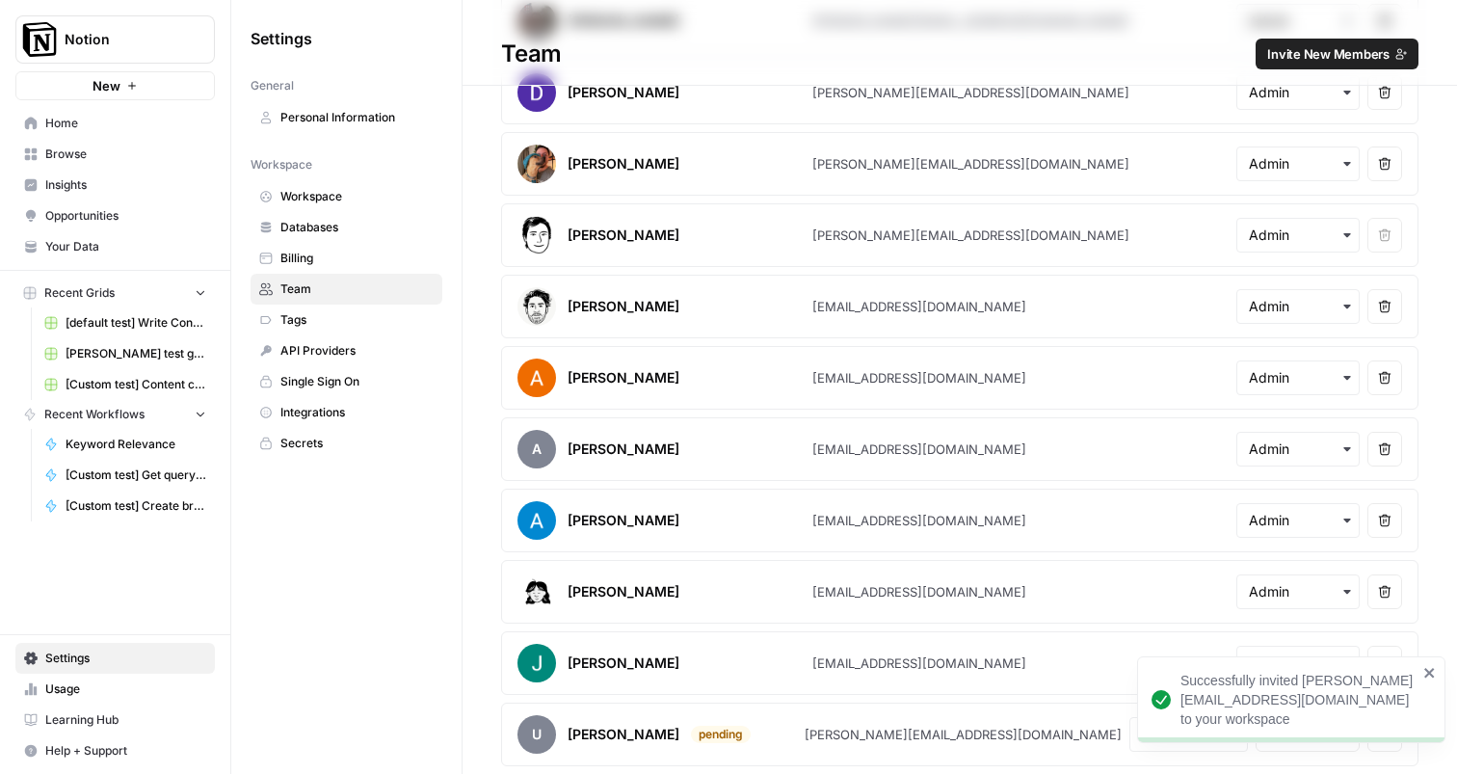 Image resolution: width=1457 pixels, height=774 pixels. I want to click on span: Learning Hub, so click(125, 720).